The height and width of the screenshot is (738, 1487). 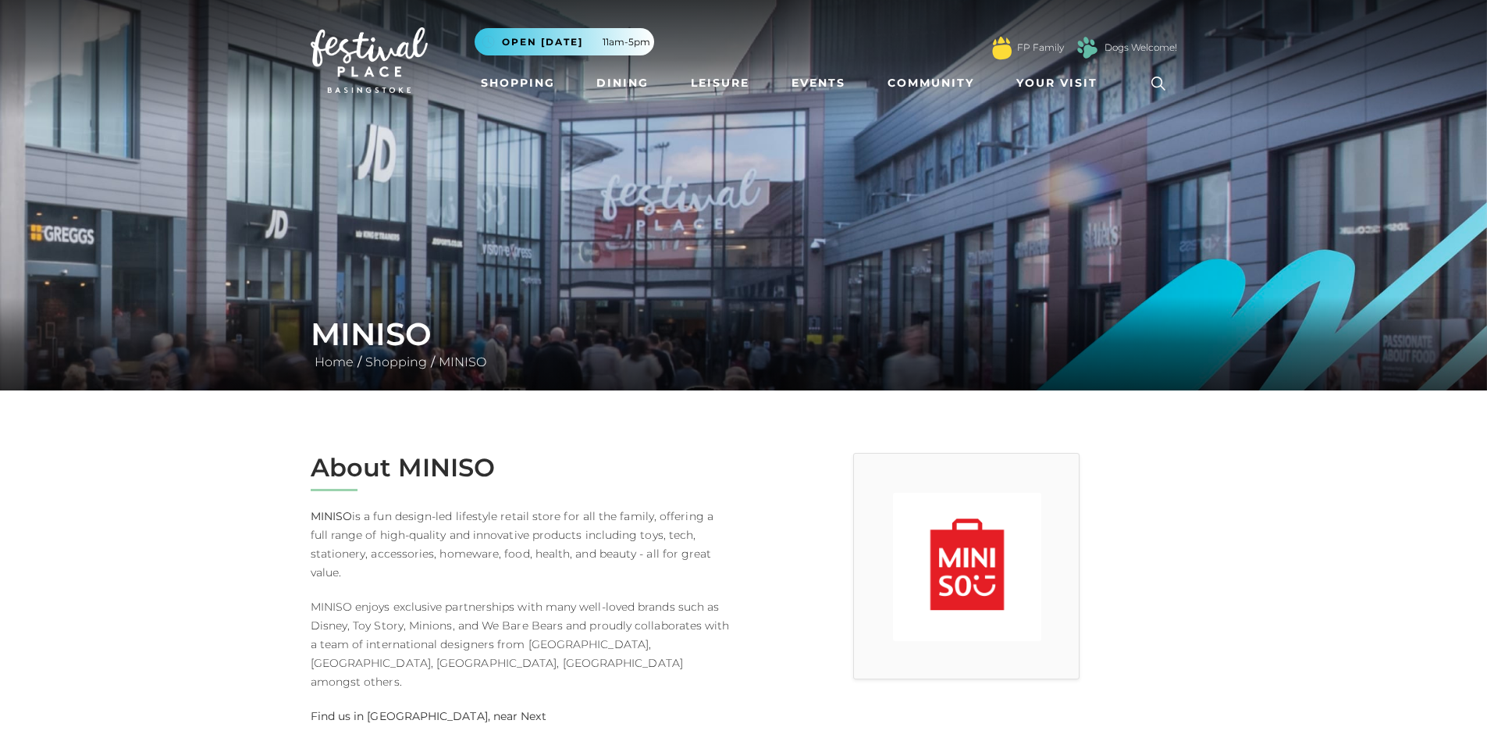 What do you see at coordinates (720, 83) in the screenshot?
I see `a: Leisure` at bounding box center [720, 83].